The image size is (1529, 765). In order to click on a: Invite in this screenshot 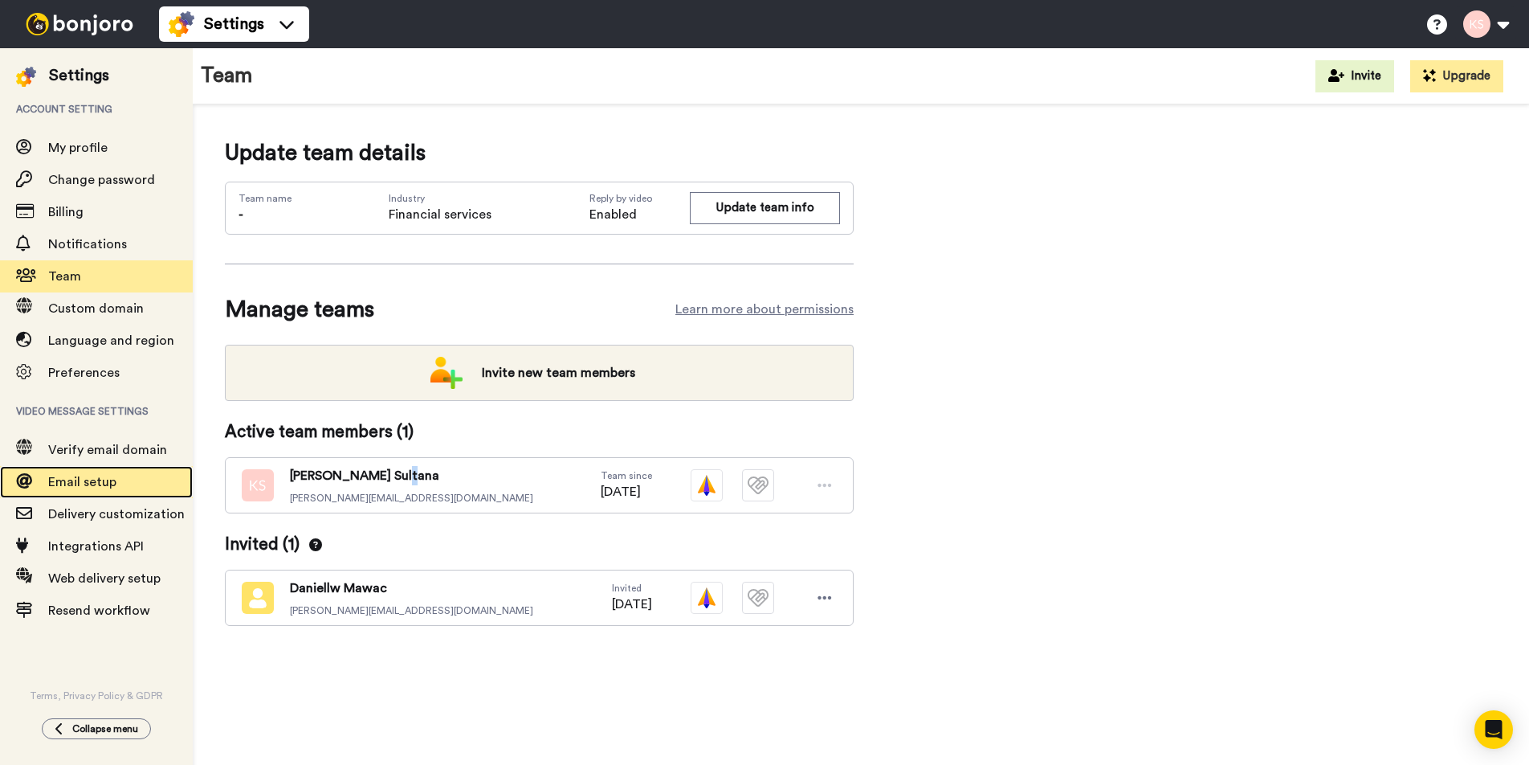, I will do `click(1355, 76)`.